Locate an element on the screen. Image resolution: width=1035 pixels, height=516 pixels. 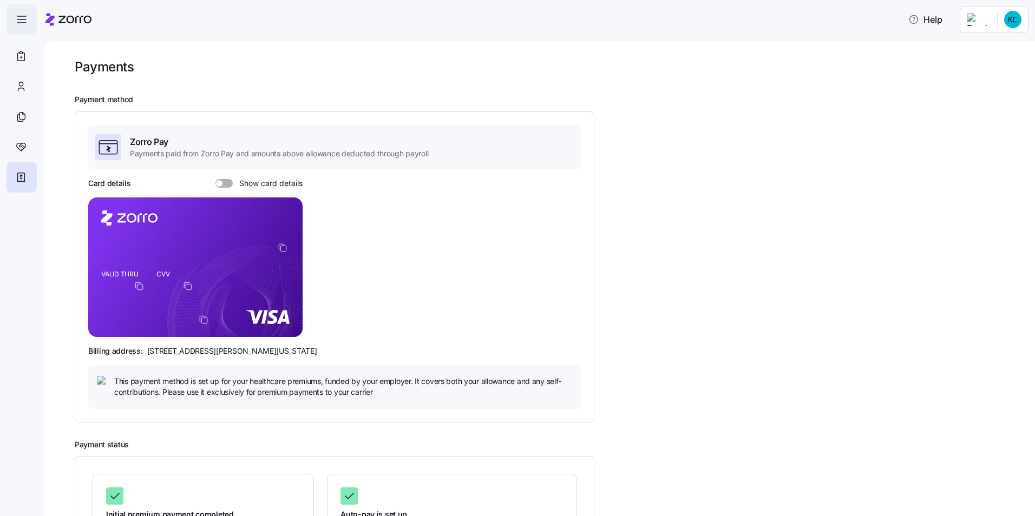
h2: Payment status is located at coordinates (547, 445).